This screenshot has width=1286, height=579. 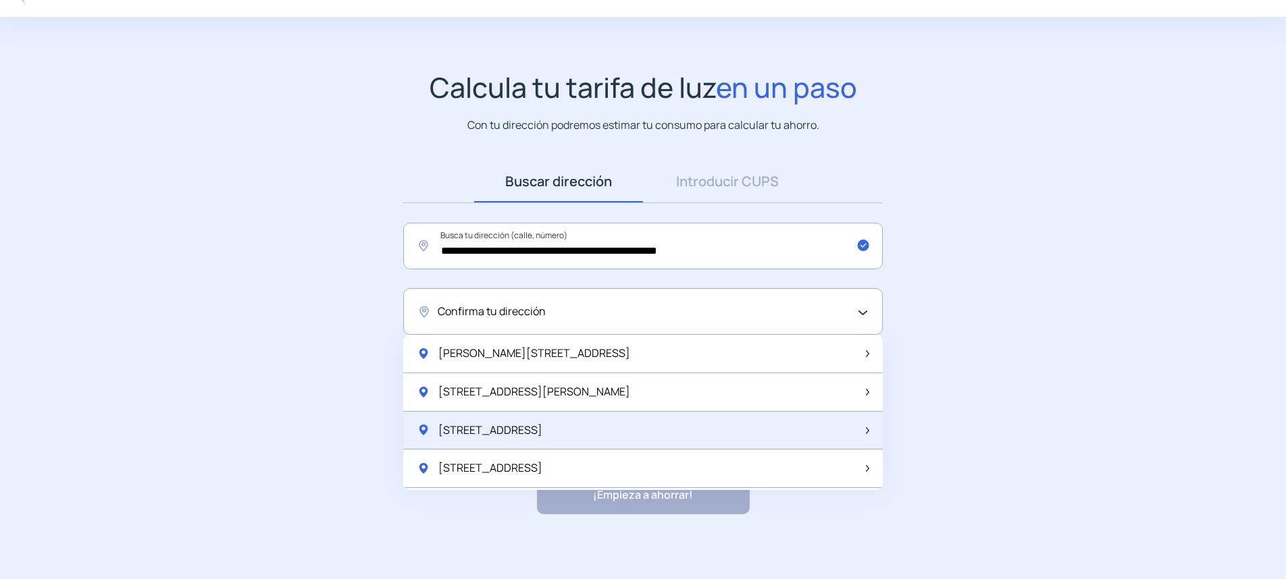 I want to click on h1: Calcula tu tarifa de luz, so click(x=643, y=87).